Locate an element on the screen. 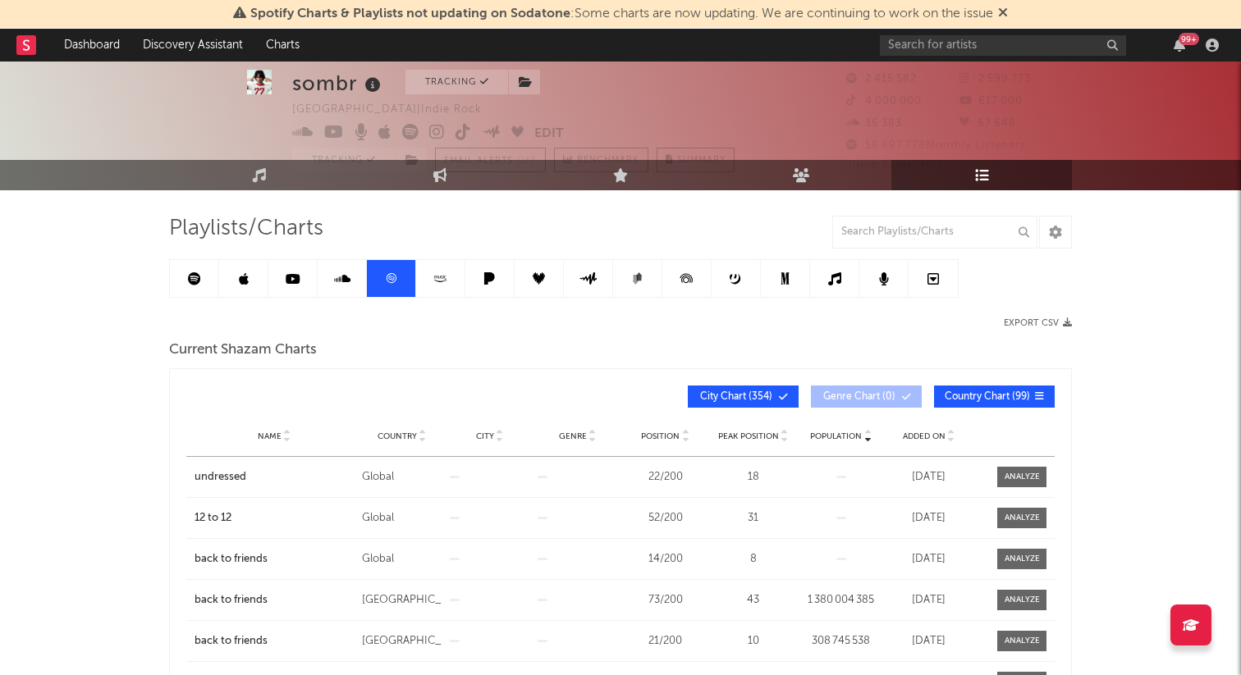  span: City Chart ( 354 ) is located at coordinates (736, 397).